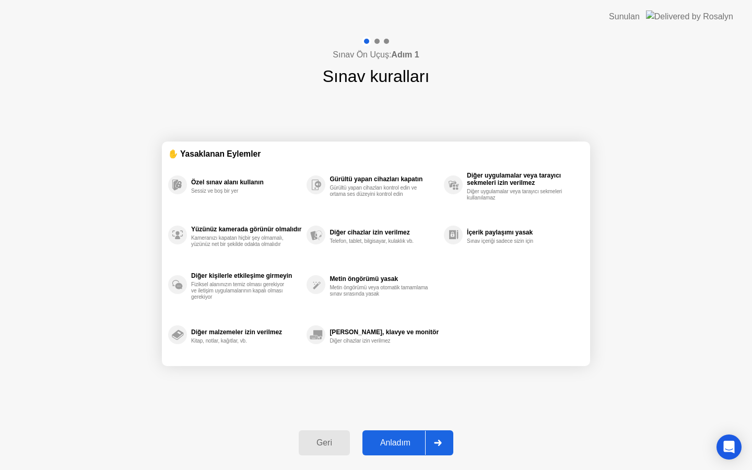 This screenshot has width=752, height=470. What do you see at coordinates (240, 291) in the screenshot?
I see `div: Fiziksel alanınızın temiz olması gerekiyor ve iletişim uygulamalarının kapalı olması gerekiyor` at bounding box center [240, 291].